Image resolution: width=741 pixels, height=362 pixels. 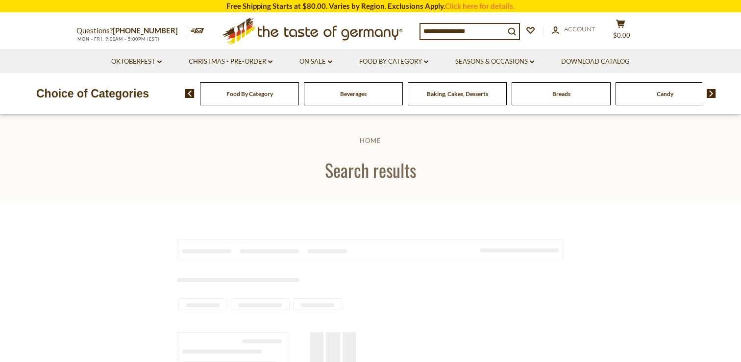 I want to click on span: Food By Category, so click(x=249, y=94).